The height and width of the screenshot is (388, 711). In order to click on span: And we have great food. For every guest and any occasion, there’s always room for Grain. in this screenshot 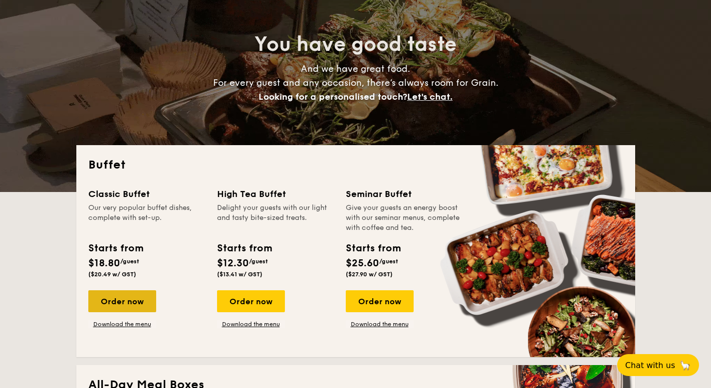, I will do `click(356, 83)`.